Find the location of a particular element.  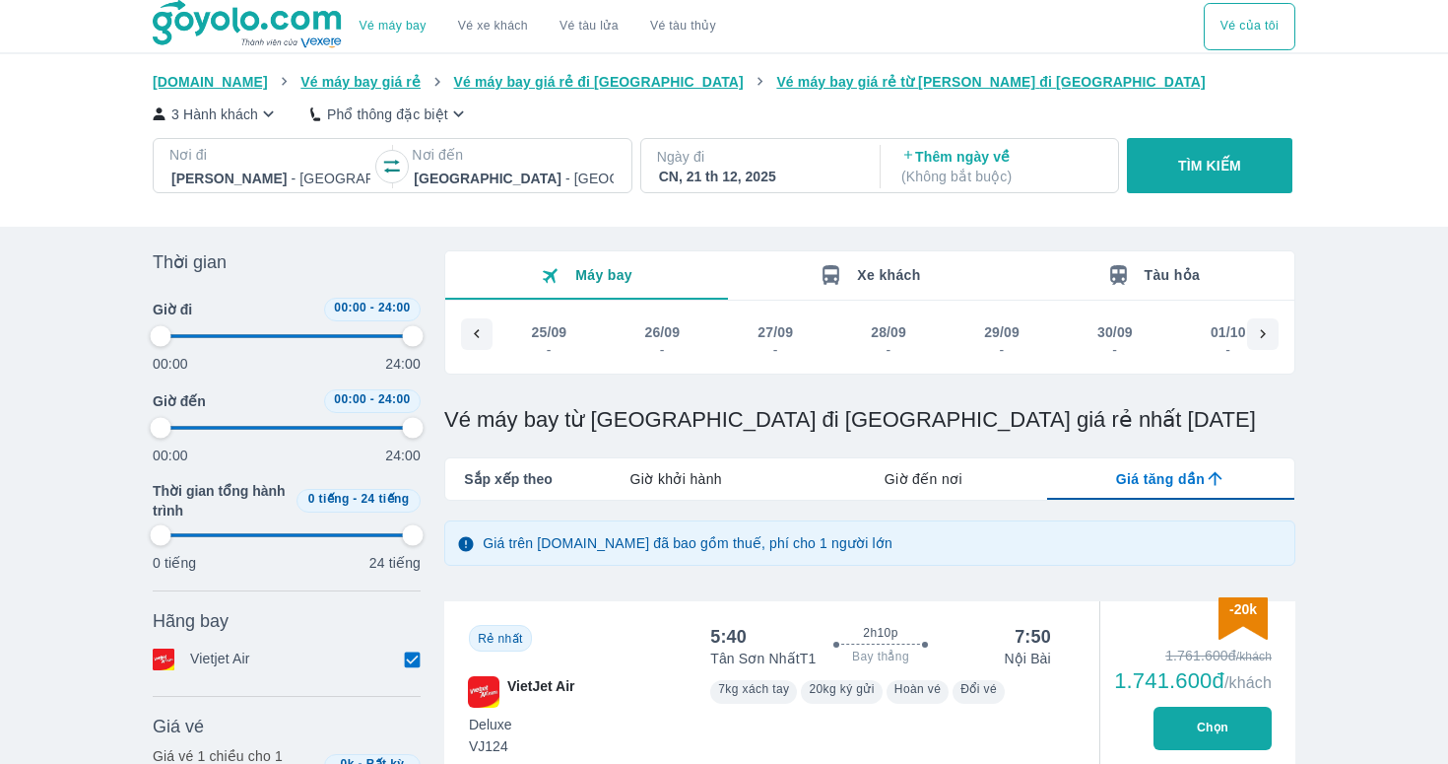

div: 26/09 is located at coordinates (662, 332).